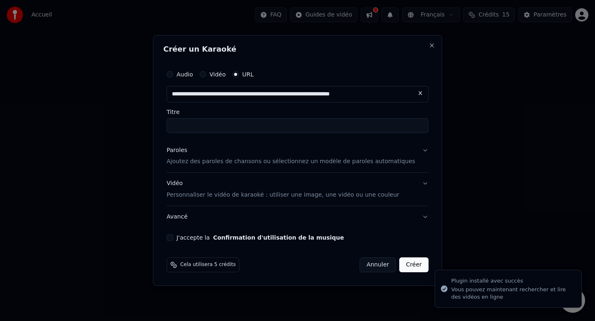  I want to click on button: ParolesAjoutez des paroles de chansons ou sélectionnez un modèle de paroles automatiques, so click(297, 156).